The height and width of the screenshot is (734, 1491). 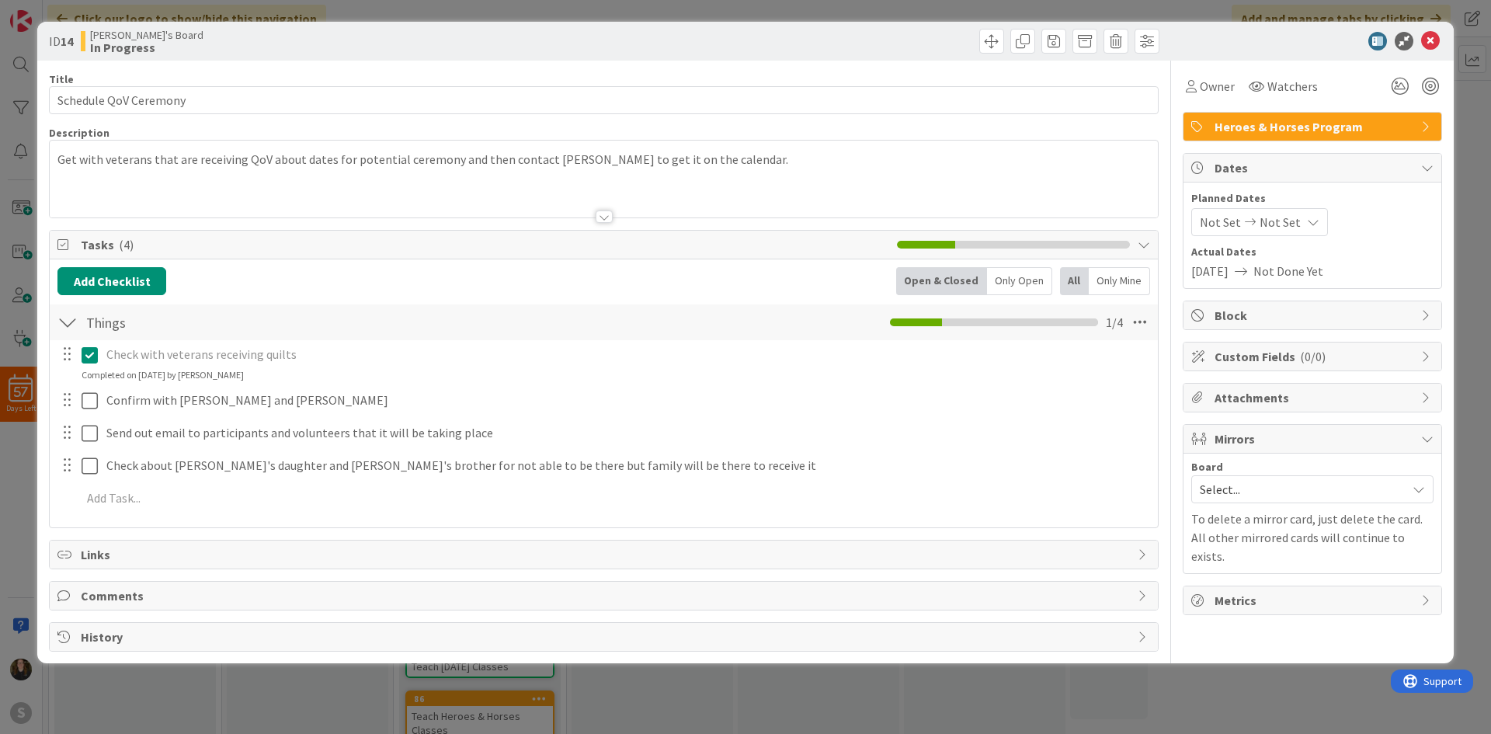 I want to click on p: Get with veterans that are receiving QoV about dates for potential ceremony and then contact [PER..., so click(x=603, y=159).